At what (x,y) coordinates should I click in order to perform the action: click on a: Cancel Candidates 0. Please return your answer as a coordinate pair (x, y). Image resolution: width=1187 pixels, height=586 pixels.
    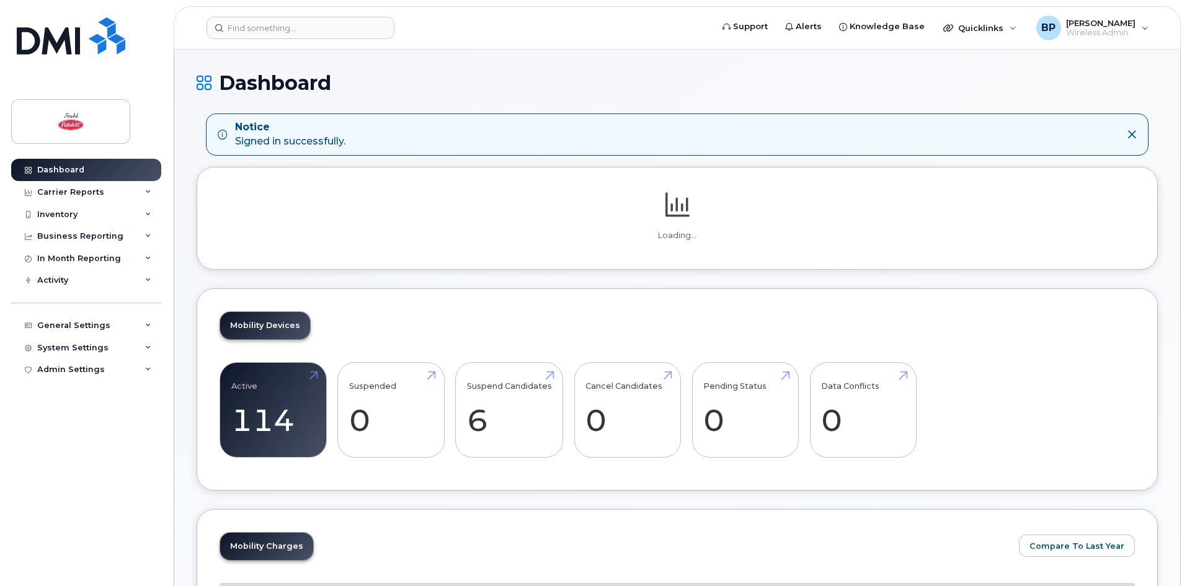
    Looking at the image, I should click on (627, 410).